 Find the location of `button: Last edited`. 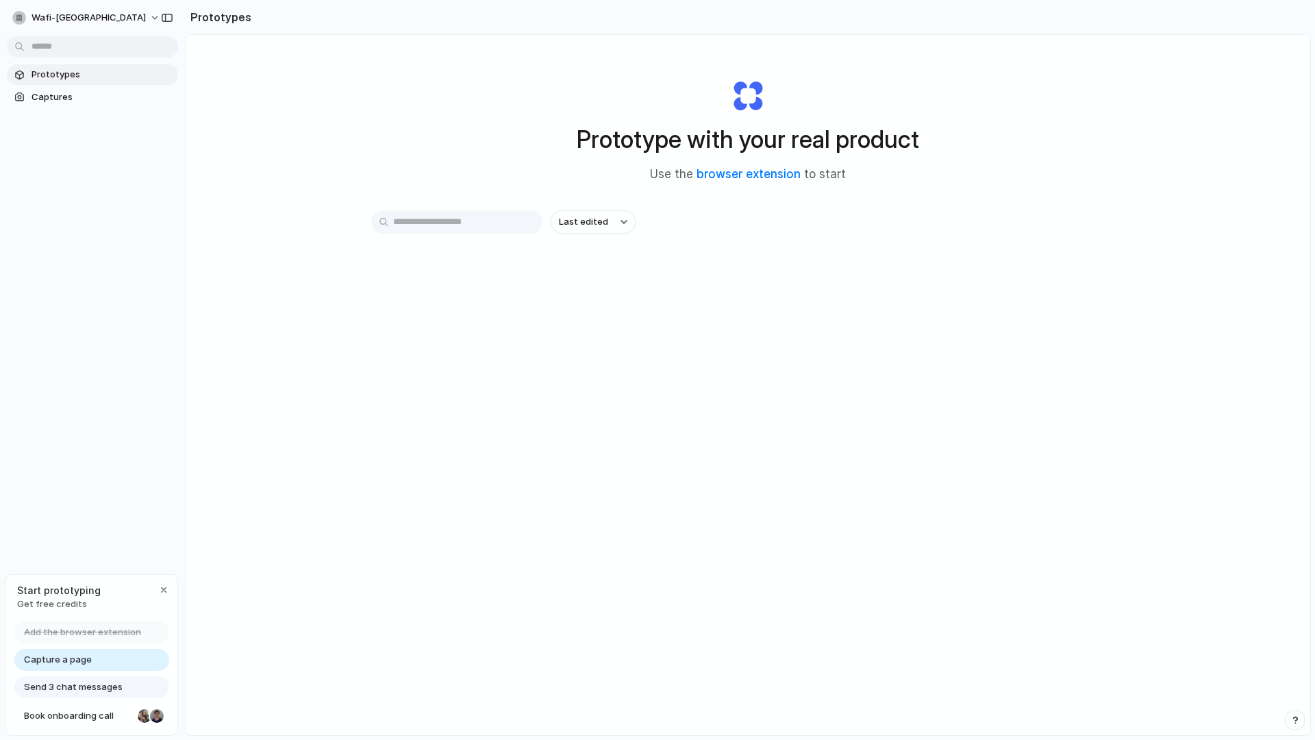

button: Last edited is located at coordinates (593, 222).